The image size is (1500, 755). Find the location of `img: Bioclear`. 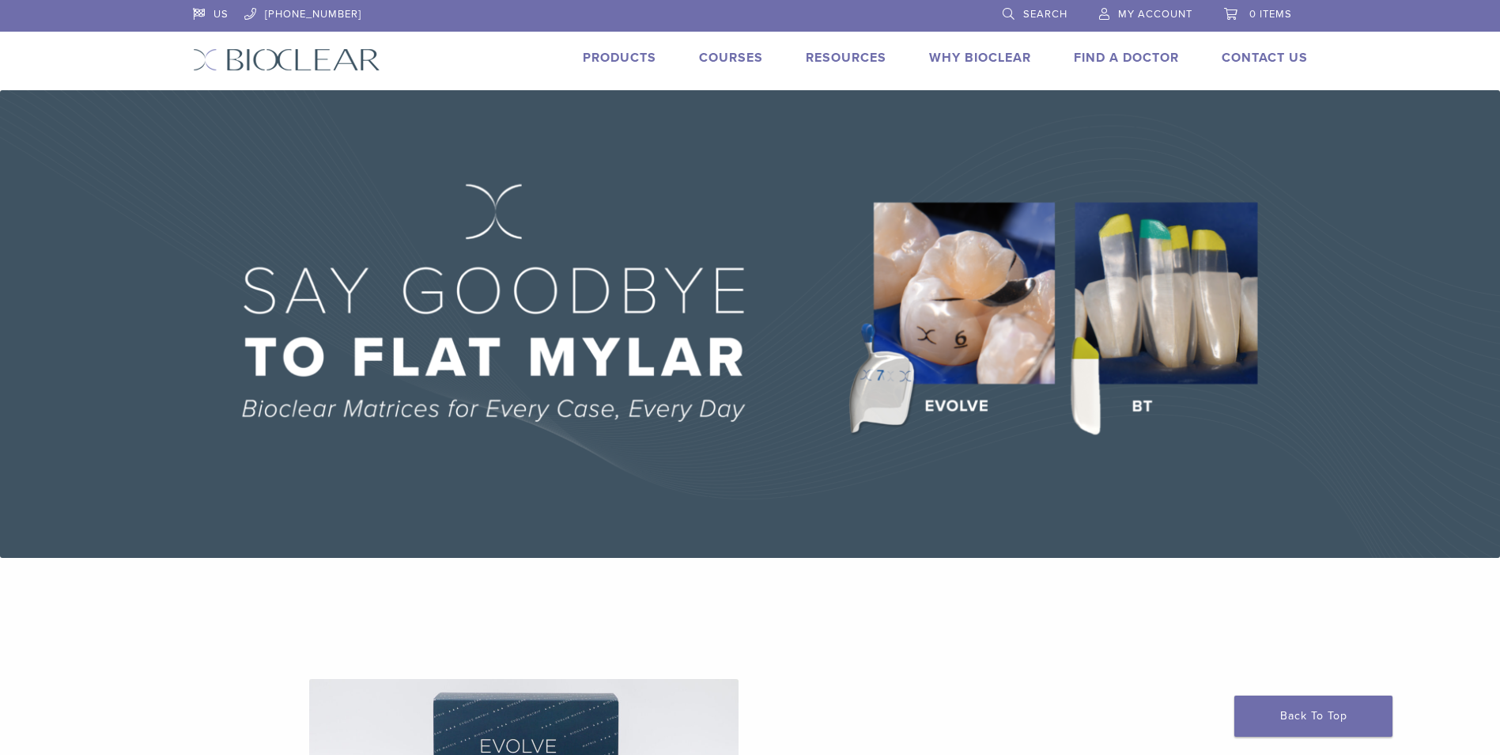

img: Bioclear is located at coordinates (286, 59).